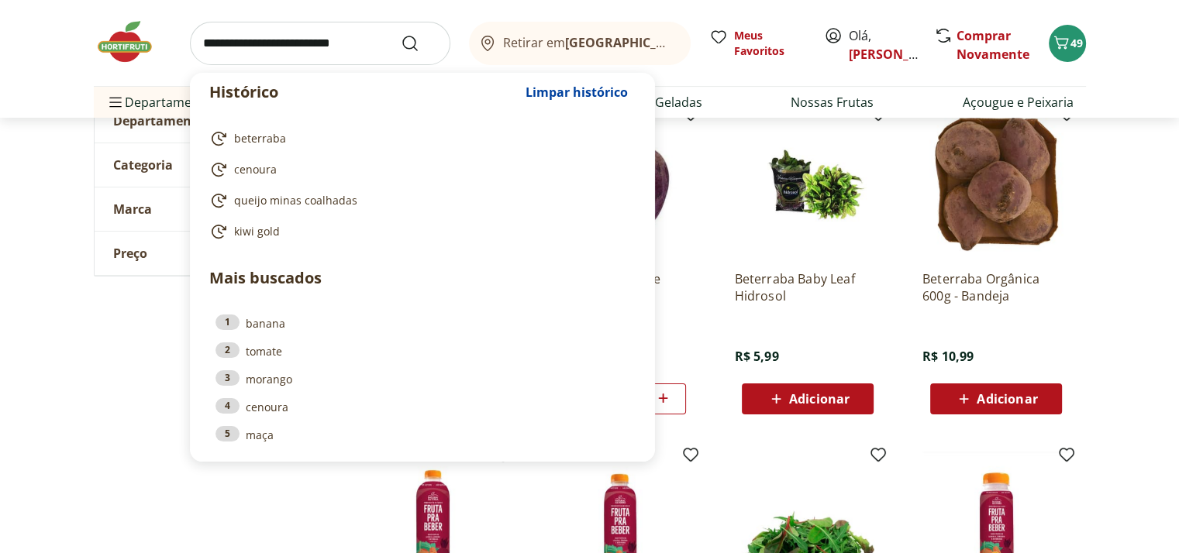  I want to click on button: Menu, so click(116, 102).